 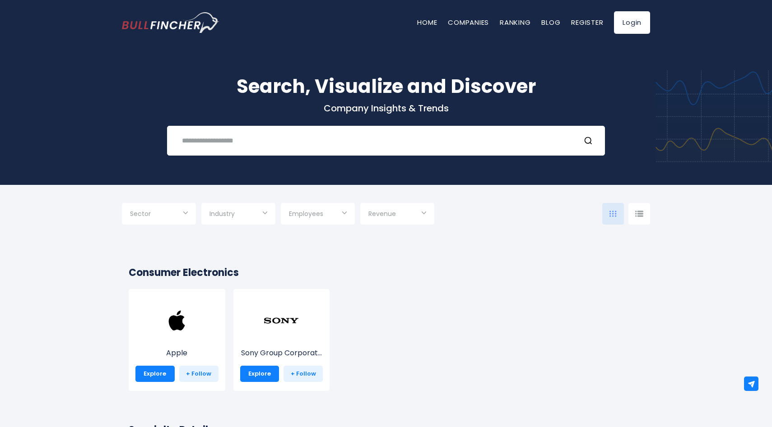 What do you see at coordinates (177, 353) in the screenshot?
I see `p: Apple` at bounding box center [177, 353].